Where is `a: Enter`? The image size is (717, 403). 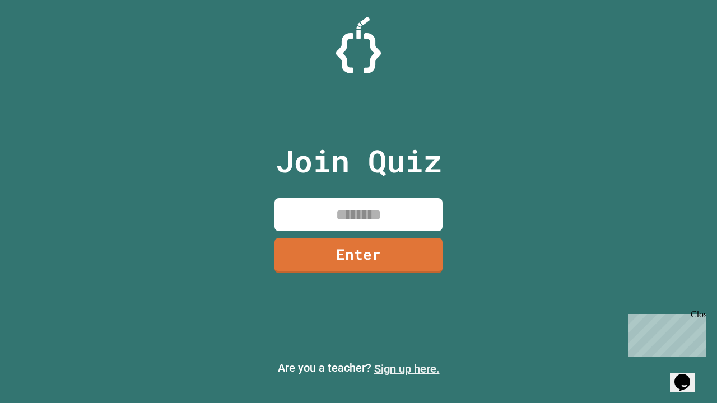 a: Enter is located at coordinates (358, 255).